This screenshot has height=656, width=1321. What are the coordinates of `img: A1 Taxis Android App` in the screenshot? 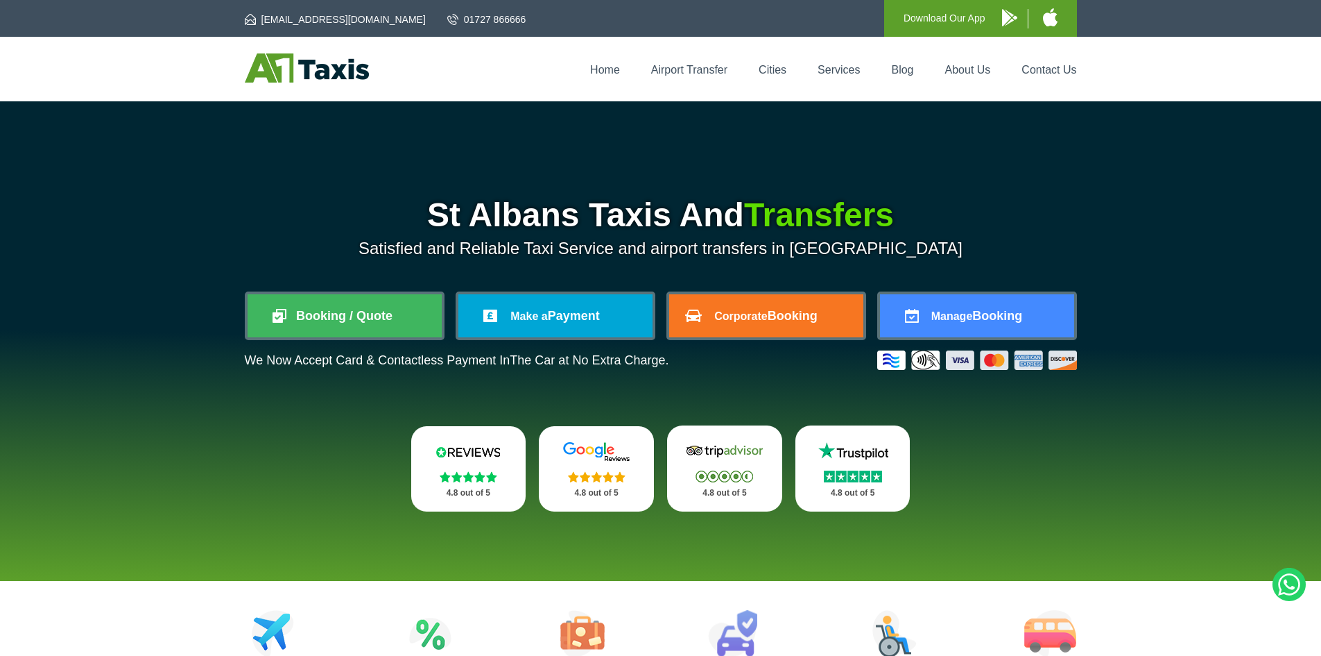 It's located at (1010, 17).